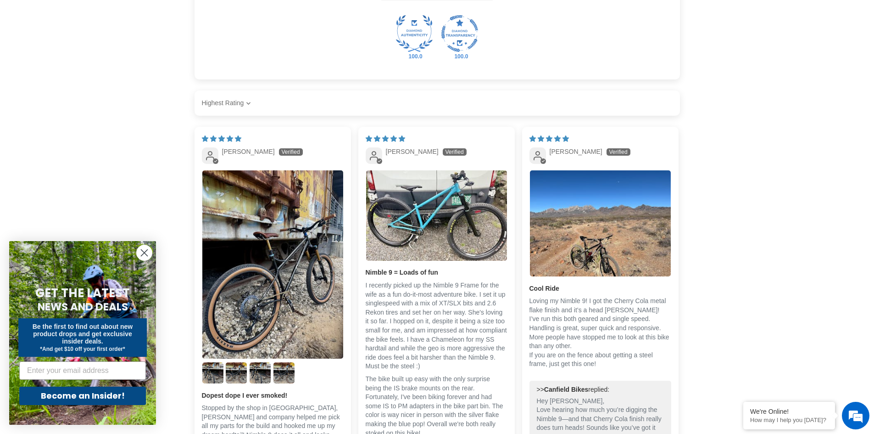 The width and height of the screenshot is (874, 434). What do you see at coordinates (83, 370) in the screenshot?
I see `input: Enter your email address` at bounding box center [83, 370].